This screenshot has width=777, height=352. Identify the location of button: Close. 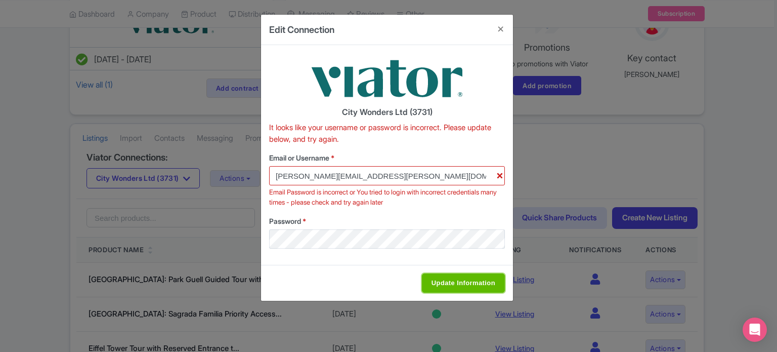
(501, 29).